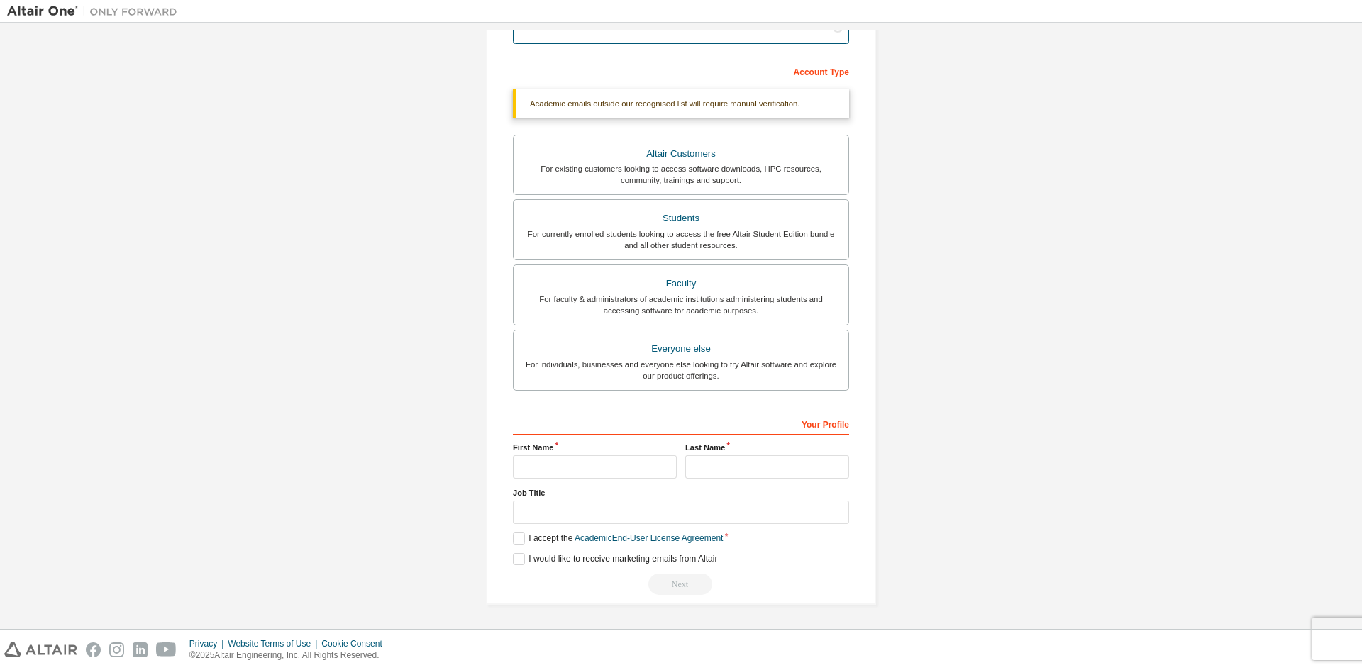 Image resolution: width=1362 pixels, height=670 pixels. Describe the element at coordinates (767, 448) in the screenshot. I see `label: Last Name` at that location.